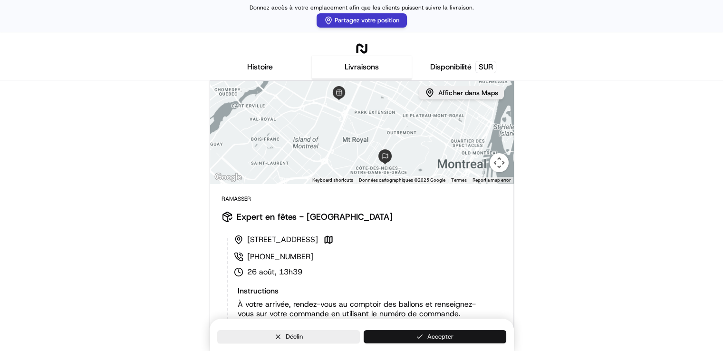 The height and width of the screenshot is (351, 723). Describe the element at coordinates (258, 290) in the screenshot. I see `font: Instructions` at that location.